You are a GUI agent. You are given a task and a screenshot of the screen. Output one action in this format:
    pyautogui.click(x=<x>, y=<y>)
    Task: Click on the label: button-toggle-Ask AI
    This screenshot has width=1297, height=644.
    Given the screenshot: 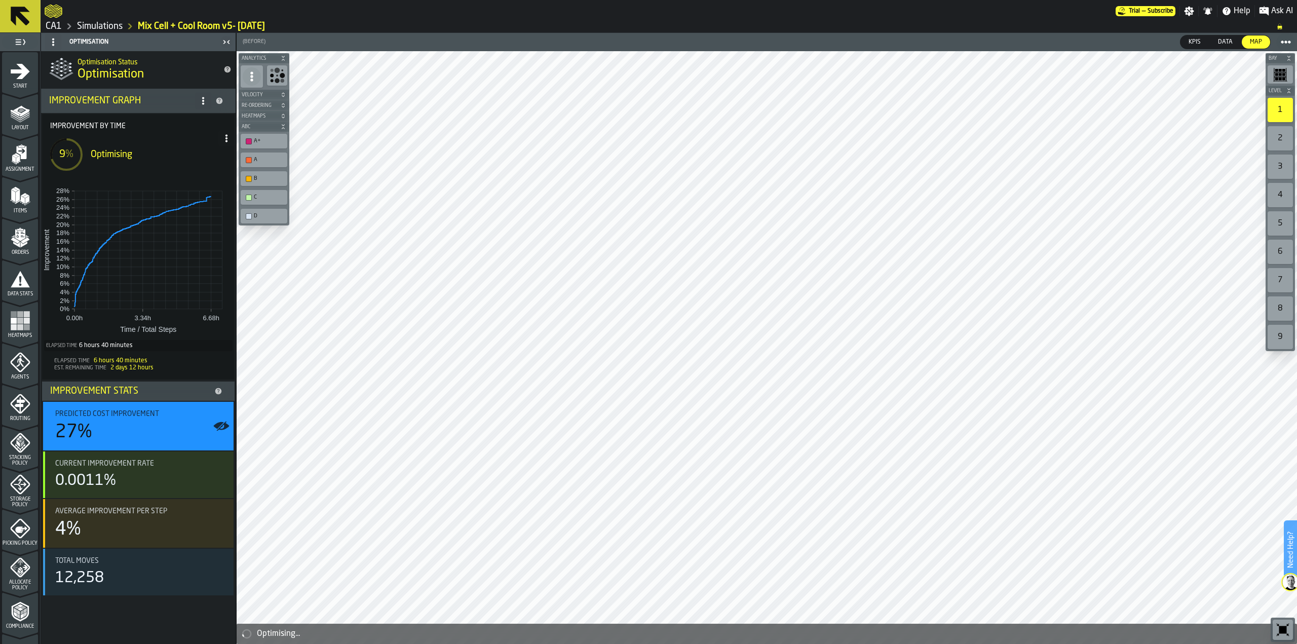 What is the action you would take?
    pyautogui.click(x=1276, y=11)
    